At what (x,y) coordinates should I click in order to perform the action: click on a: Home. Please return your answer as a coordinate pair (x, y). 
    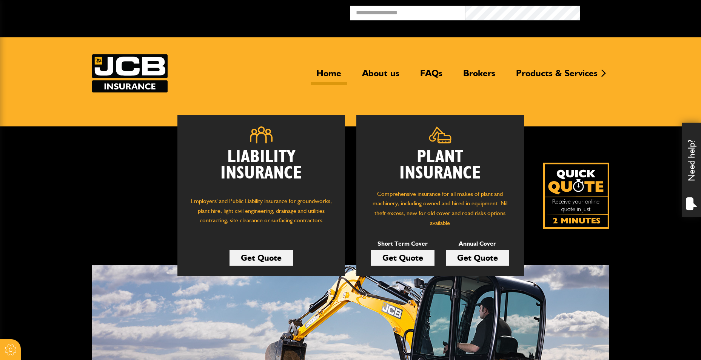
    Looking at the image, I should click on (329, 76).